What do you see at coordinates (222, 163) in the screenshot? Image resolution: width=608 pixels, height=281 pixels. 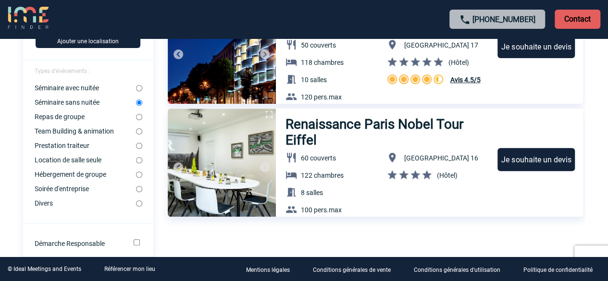 I see `img: 11.jpg` at bounding box center [222, 163].